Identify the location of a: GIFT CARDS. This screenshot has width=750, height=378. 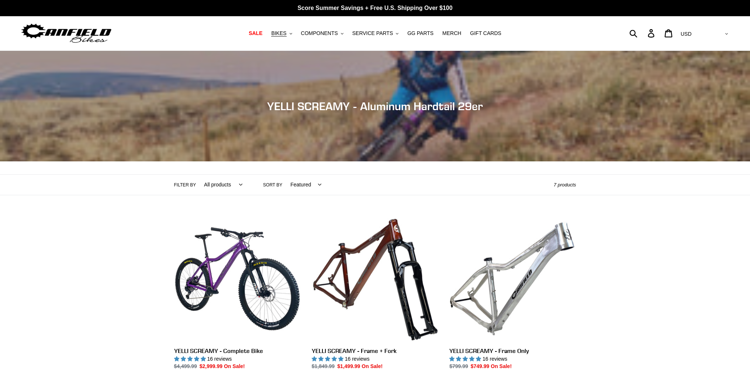
(485, 33).